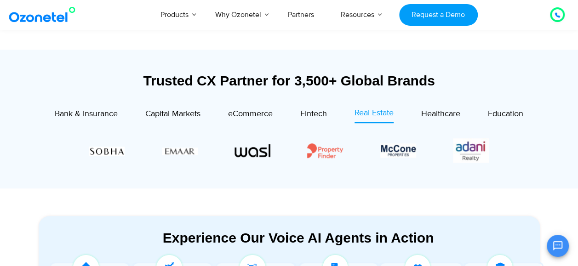 The width and height of the screenshot is (578, 266). Describe the element at coordinates (440, 114) in the screenshot. I see `span: Healthcare` at that location.